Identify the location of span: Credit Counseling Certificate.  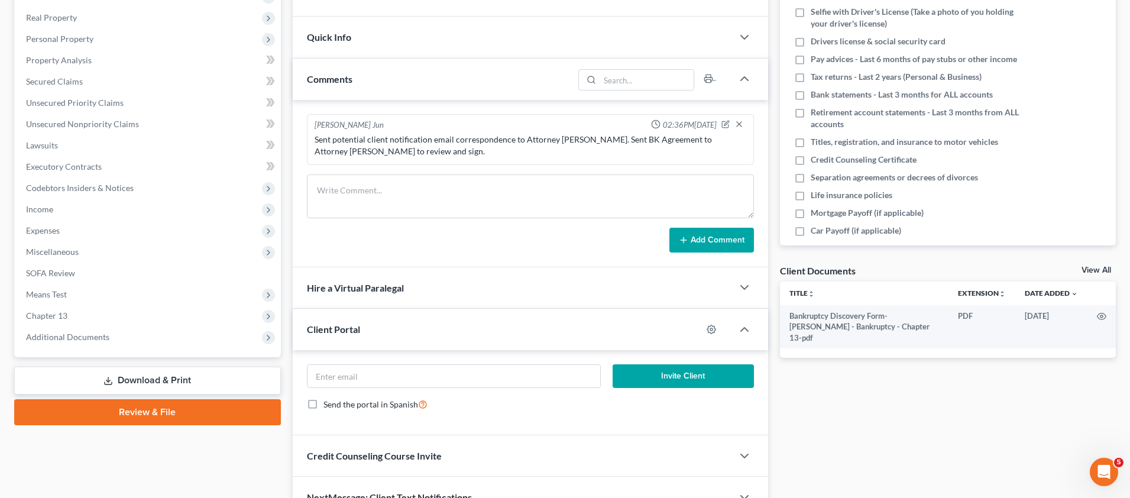
(863, 160).